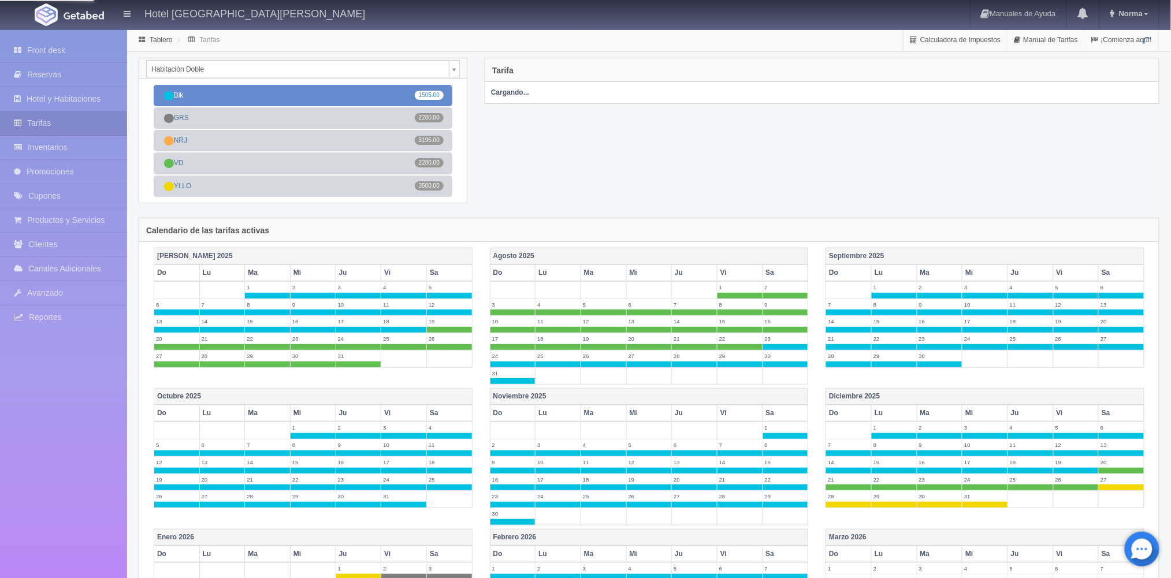  Describe the element at coordinates (558, 554) in the screenshot. I see `th: Lu` at that location.